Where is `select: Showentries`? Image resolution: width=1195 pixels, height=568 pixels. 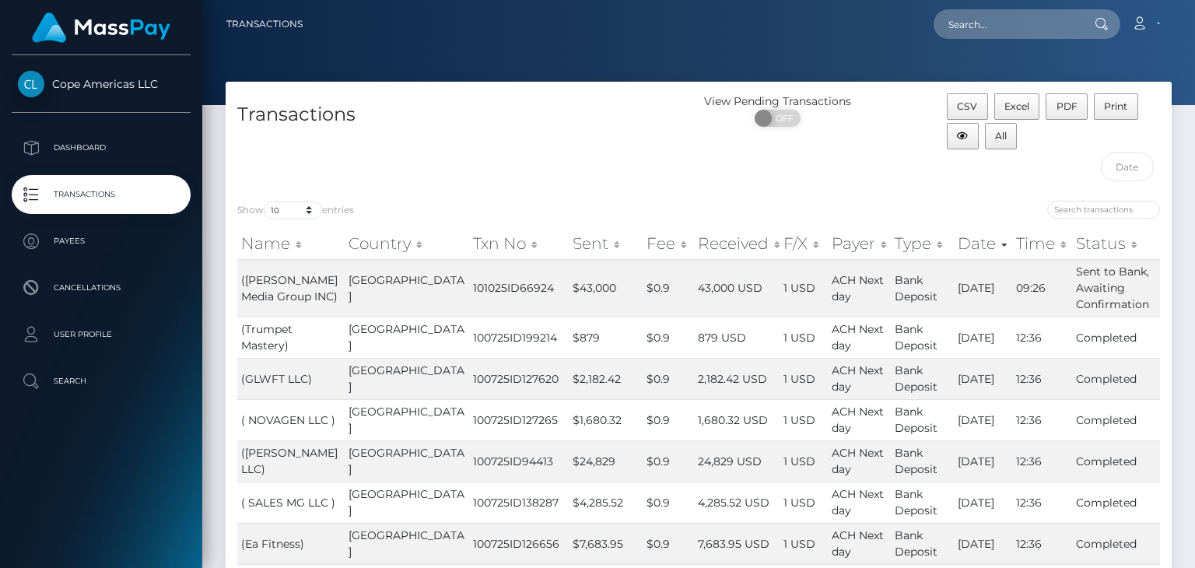
select: Showentries is located at coordinates (293, 210).